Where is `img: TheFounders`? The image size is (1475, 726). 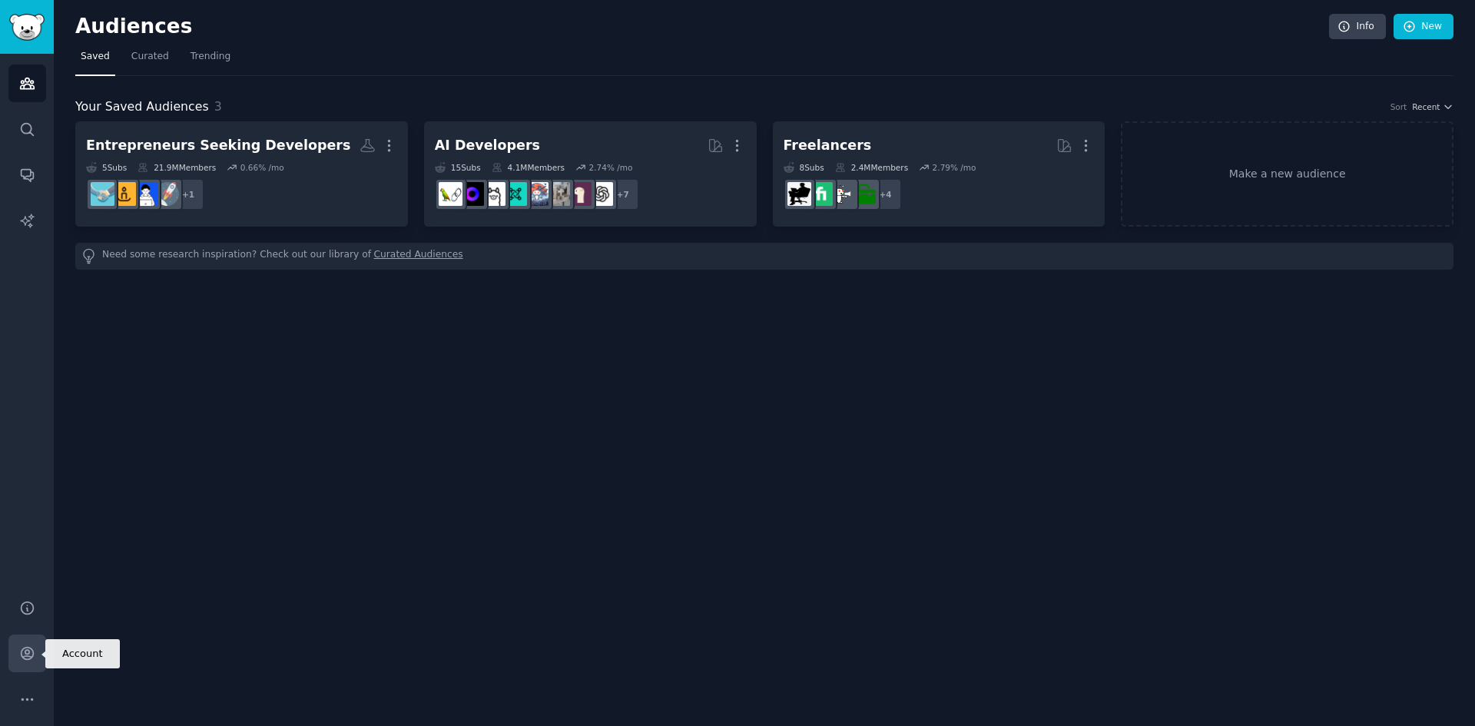 img: TheFounders is located at coordinates (145, 194).